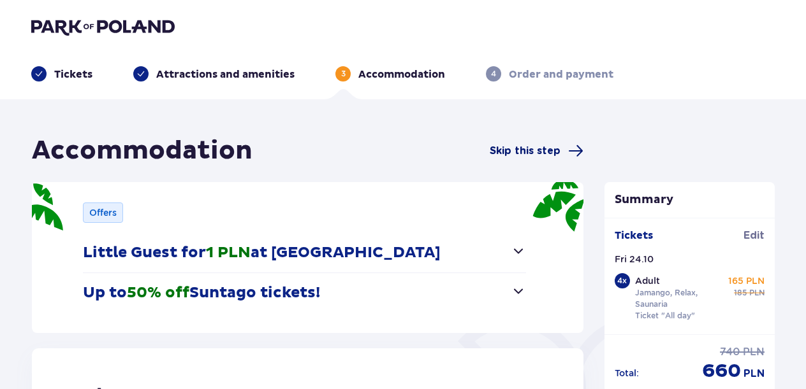  I want to click on div: Tickets, so click(62, 74).